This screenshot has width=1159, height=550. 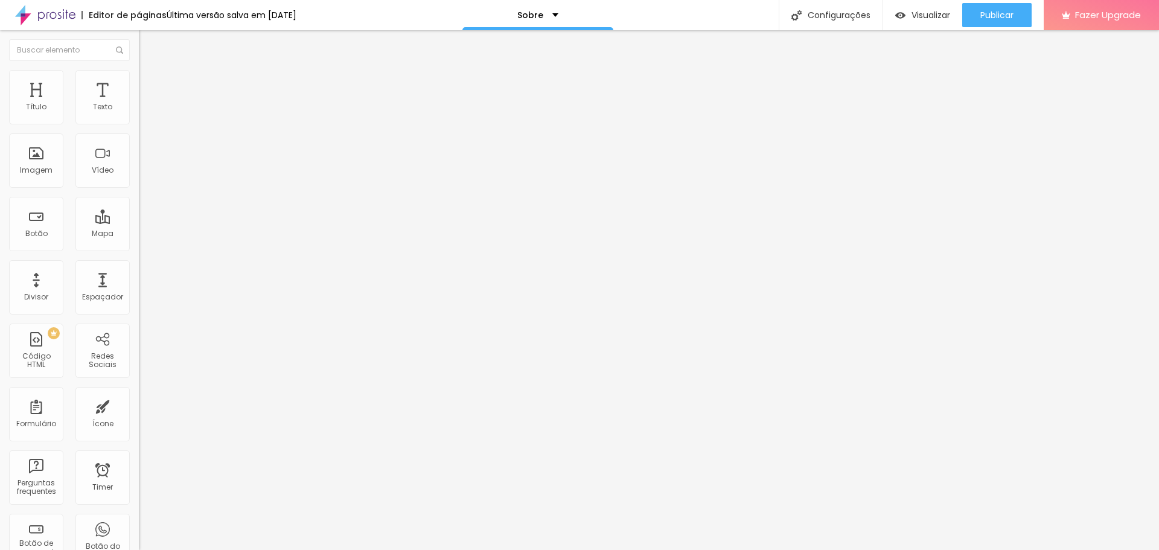 I want to click on p: Sobre, so click(x=530, y=15).